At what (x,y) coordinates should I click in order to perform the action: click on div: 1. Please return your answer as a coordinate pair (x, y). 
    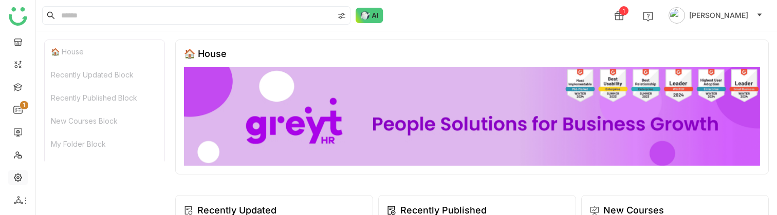
    Looking at the image, I should click on (624, 11).